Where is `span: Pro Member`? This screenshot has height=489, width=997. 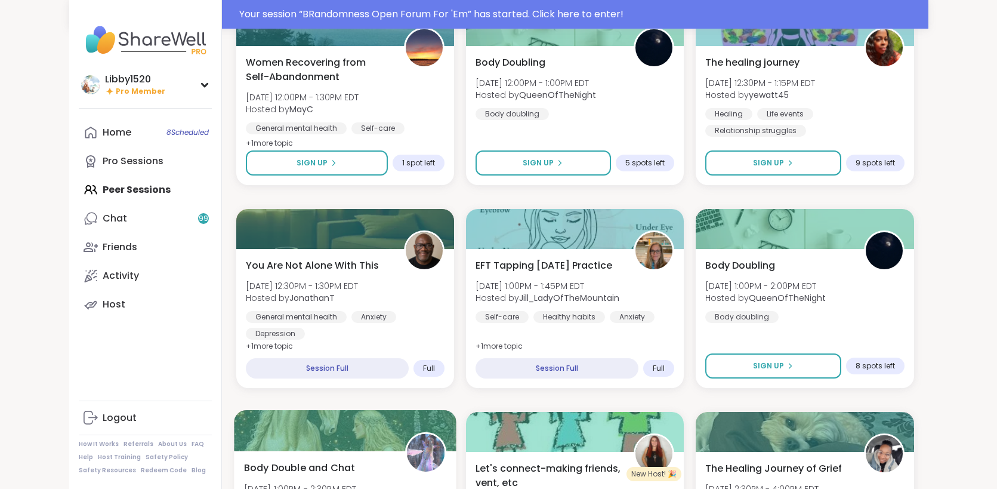
span: Pro Member is located at coordinates (140, 91).